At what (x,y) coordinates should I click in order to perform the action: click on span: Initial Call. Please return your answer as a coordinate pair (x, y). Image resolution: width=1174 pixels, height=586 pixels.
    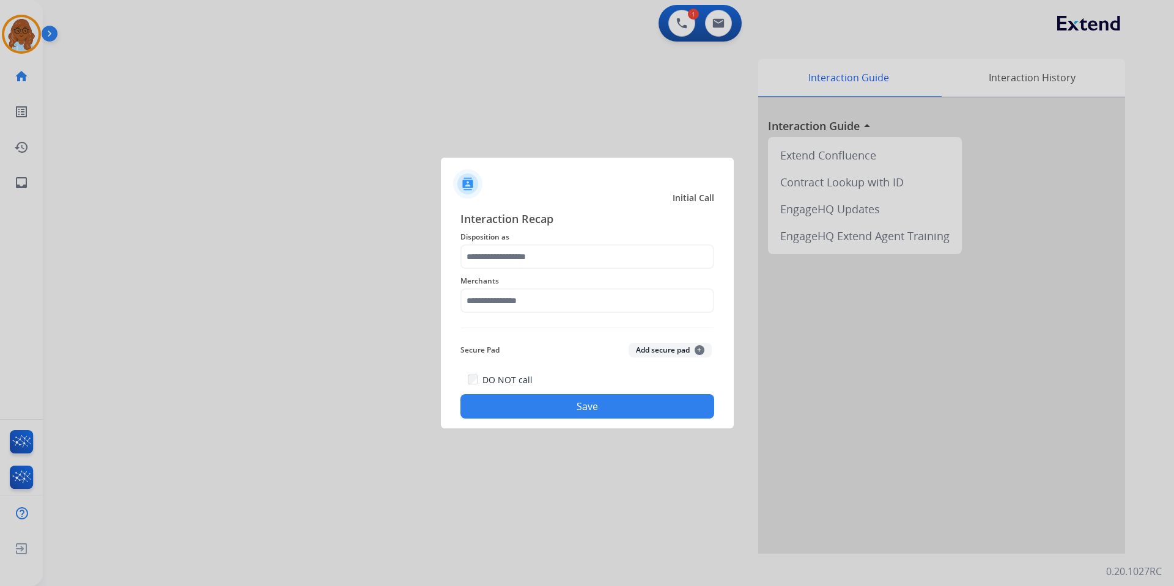
    Looking at the image, I should click on (693, 198).